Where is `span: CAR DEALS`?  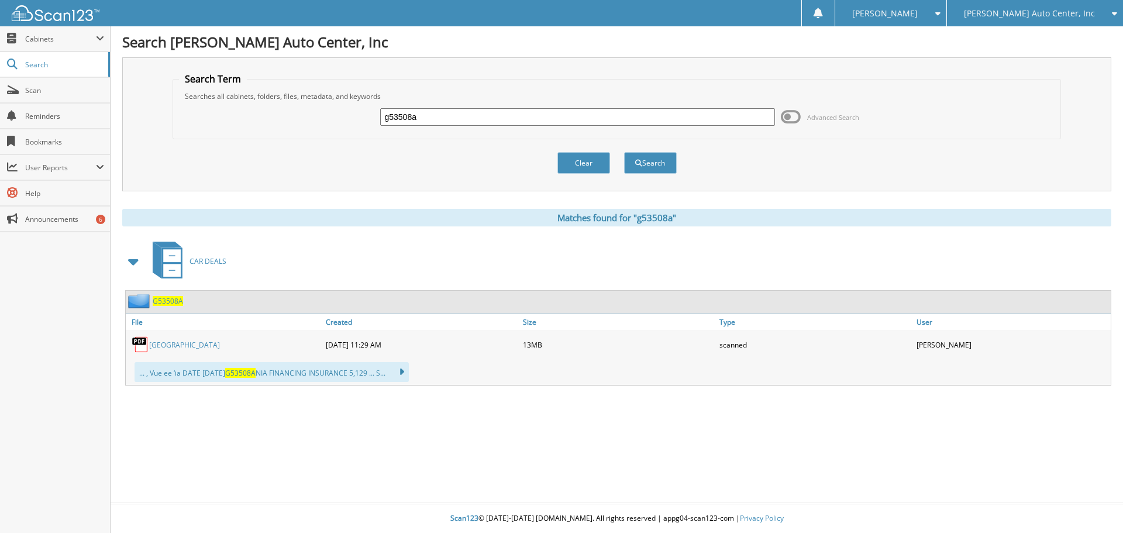 span: CAR DEALS is located at coordinates (208, 261).